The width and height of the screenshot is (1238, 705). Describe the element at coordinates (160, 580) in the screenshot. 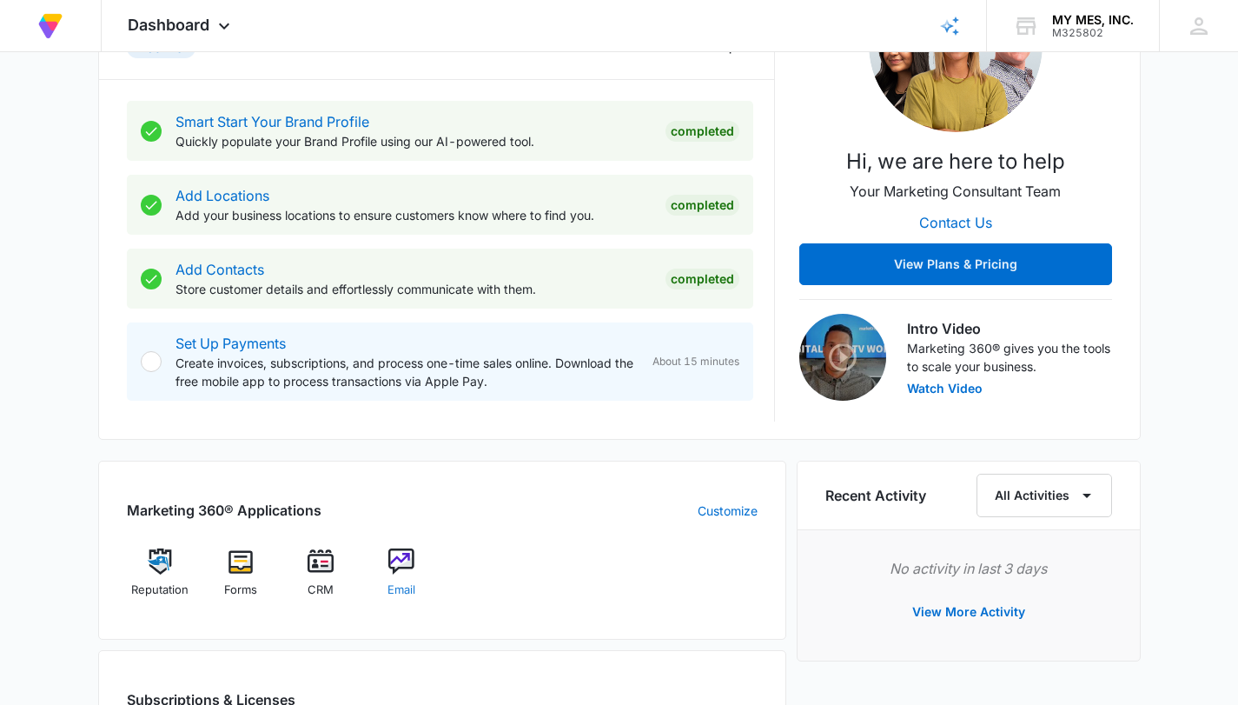

I see `a: Reputation` at that location.